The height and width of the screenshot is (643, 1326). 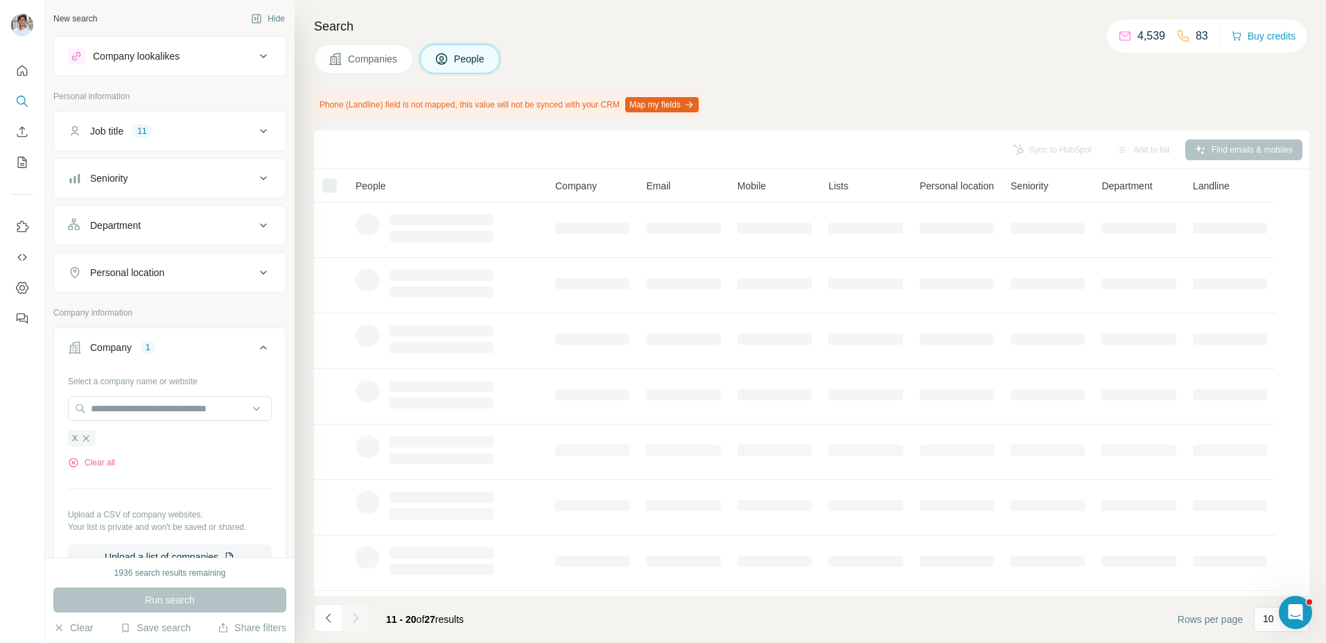 What do you see at coordinates (170, 313) in the screenshot?
I see `p: Company information` at bounding box center [170, 313].